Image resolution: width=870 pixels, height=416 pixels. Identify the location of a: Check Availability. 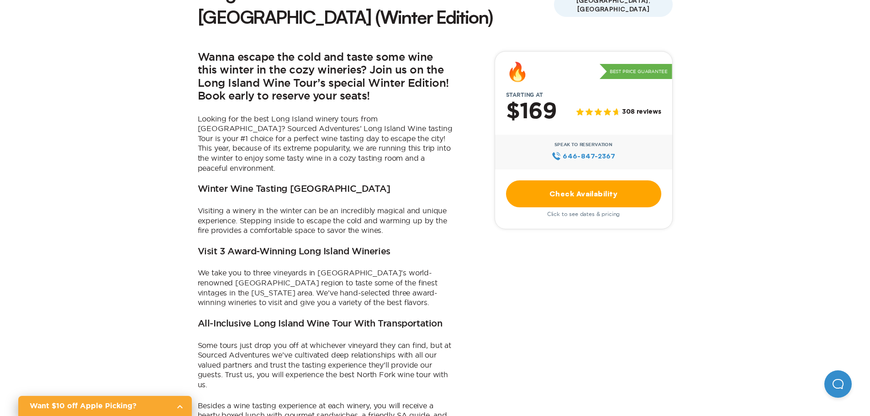
(584, 194).